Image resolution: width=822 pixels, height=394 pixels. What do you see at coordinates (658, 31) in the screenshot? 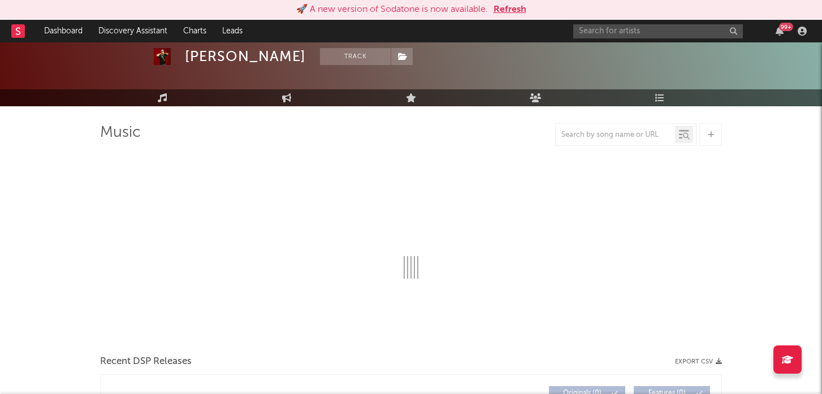
I see `input: Search for artists` at bounding box center [658, 31].